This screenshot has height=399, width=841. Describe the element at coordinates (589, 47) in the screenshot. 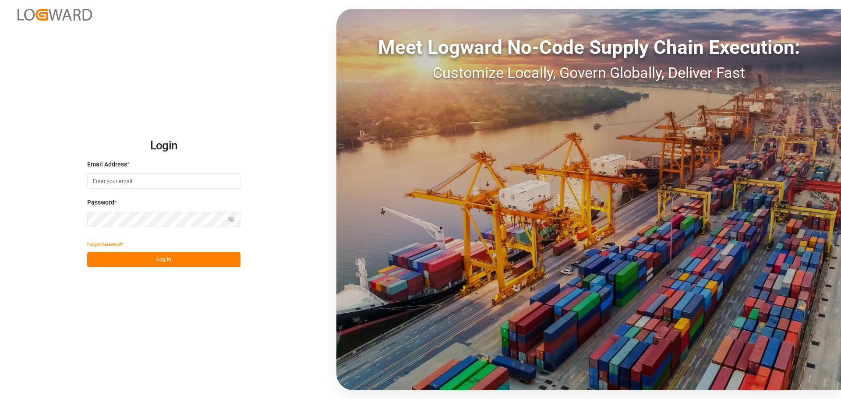

I see `div: Meet Logward No-Code Supply Chain Execution:` at that location.